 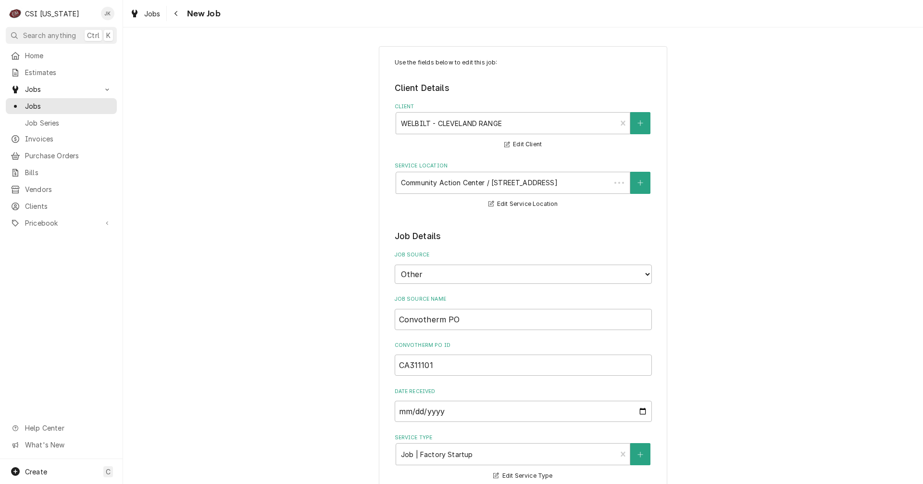 What do you see at coordinates (61, 223) in the screenshot?
I see `span: Pricebook` at bounding box center [61, 223].